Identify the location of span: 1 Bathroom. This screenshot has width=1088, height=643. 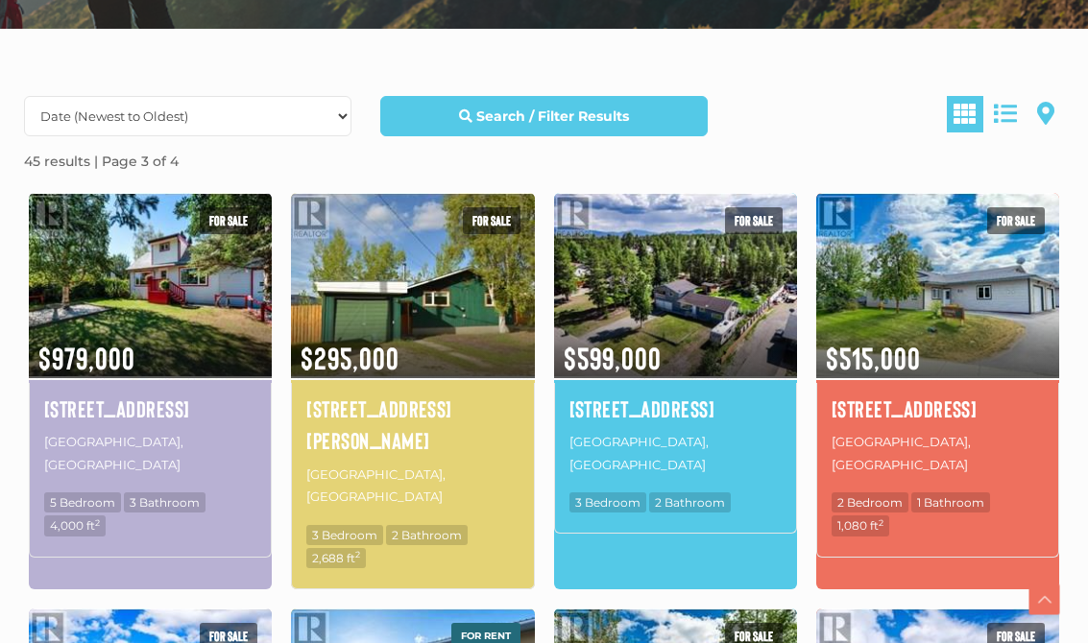
(951, 502).